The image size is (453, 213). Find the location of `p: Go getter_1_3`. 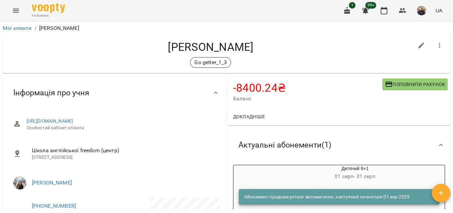

p: Go getter_1_3 is located at coordinates (211, 62).